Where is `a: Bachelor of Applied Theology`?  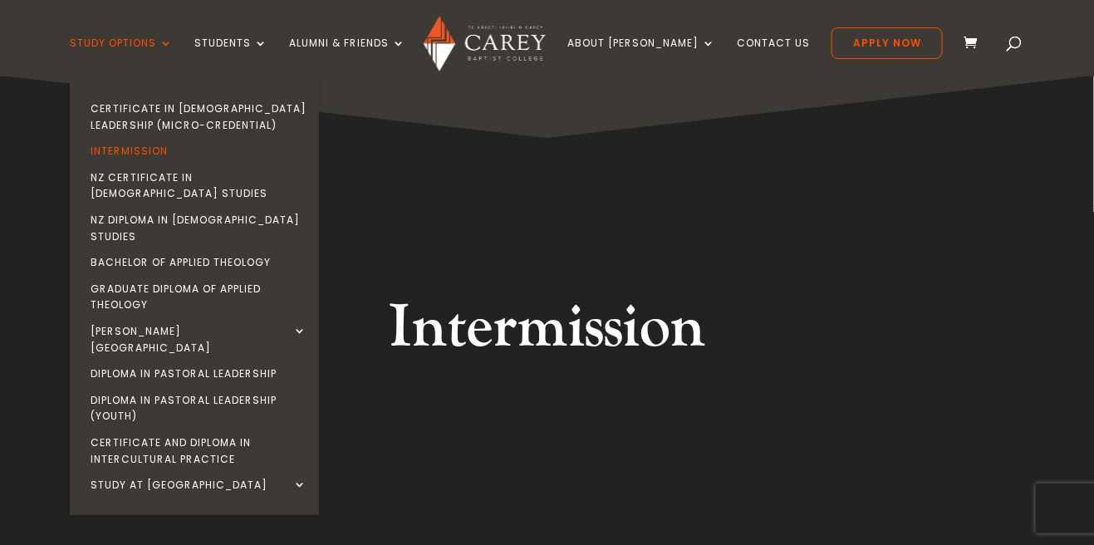
a: Bachelor of Applied Theology is located at coordinates (198, 262).